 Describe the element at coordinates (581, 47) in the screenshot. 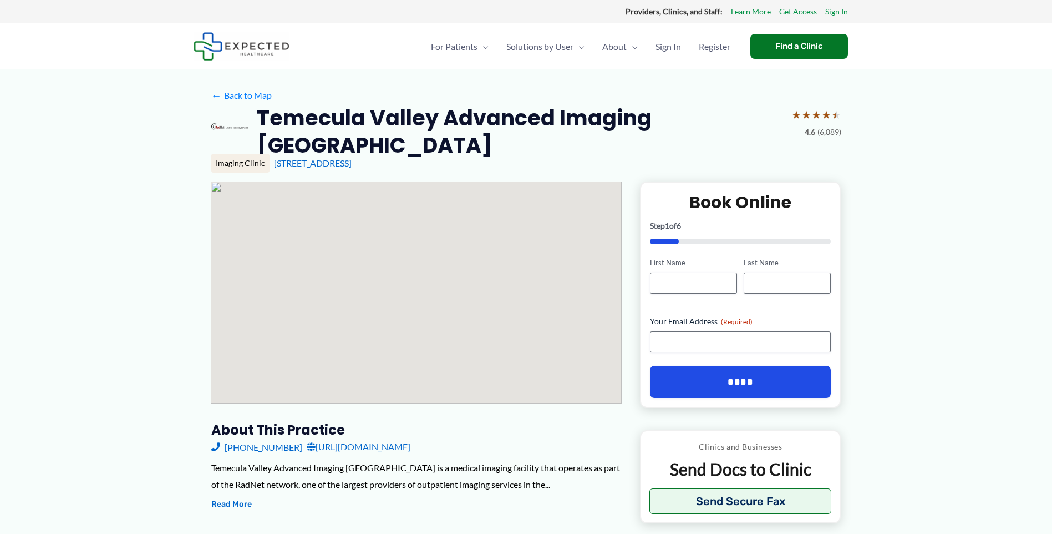

I see `nav: Primary Site Navigation` at that location.